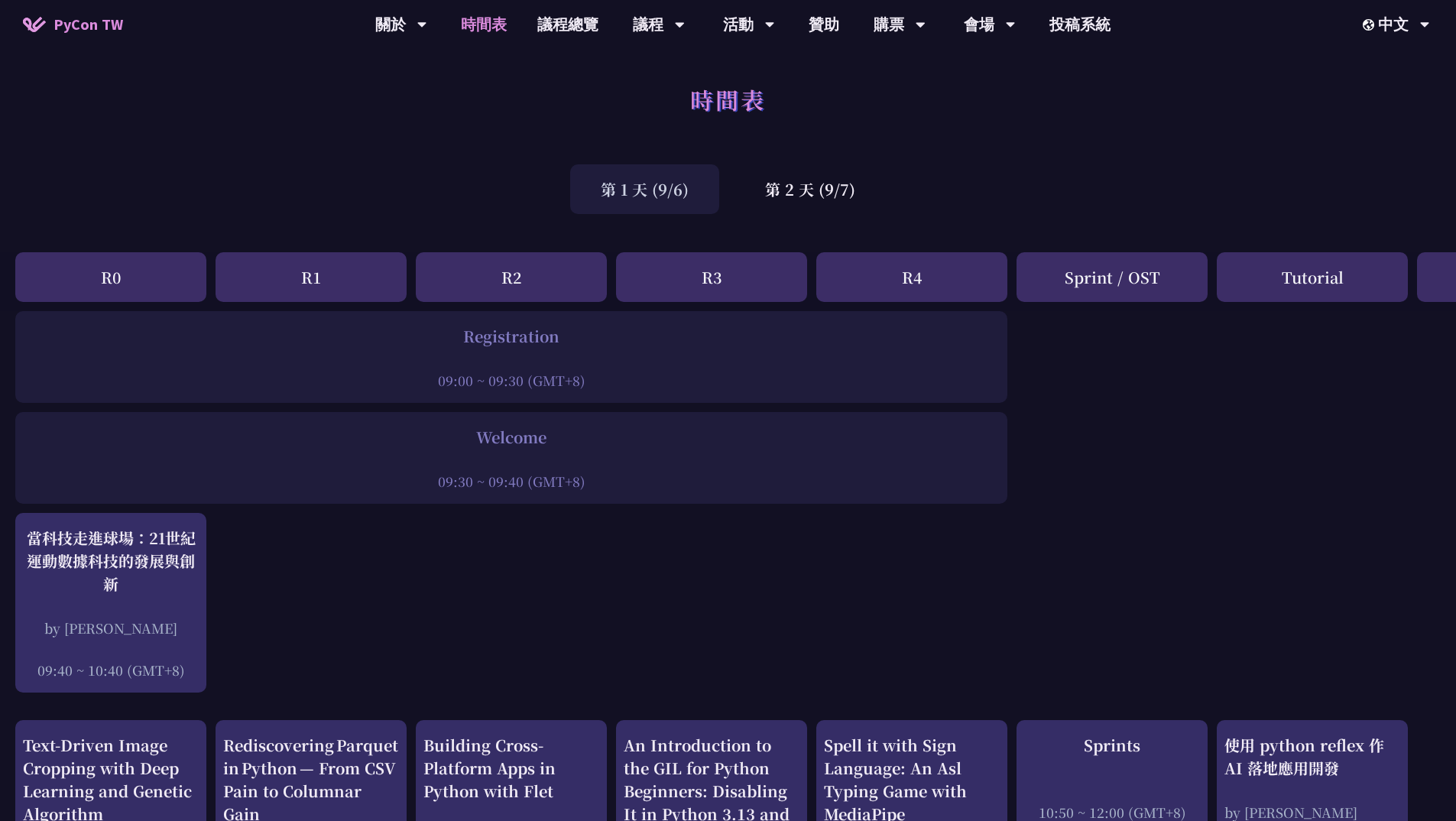  I want to click on div: Sprint / OST, so click(1112, 276).